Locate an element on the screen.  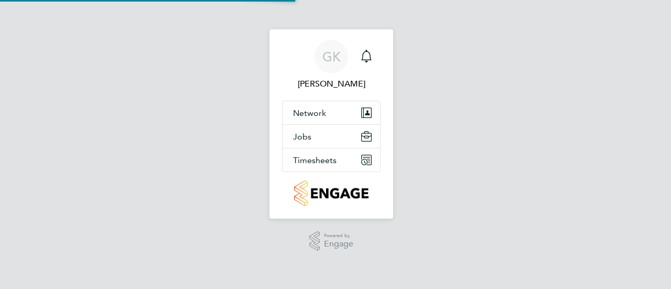
span: Timesheets is located at coordinates (315, 160).